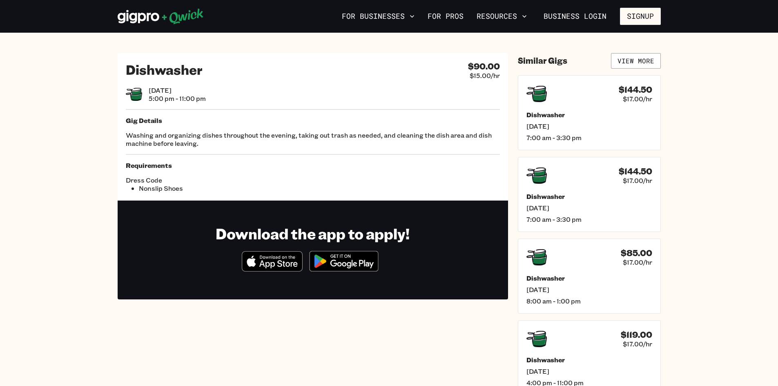  Describe the element at coordinates (636, 61) in the screenshot. I see `a: View More` at that location.